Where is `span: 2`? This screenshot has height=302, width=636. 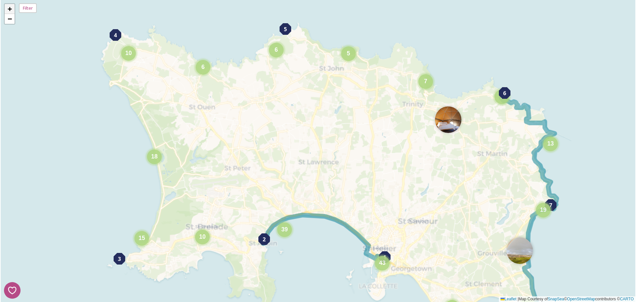
span: 2 is located at coordinates (264, 239).